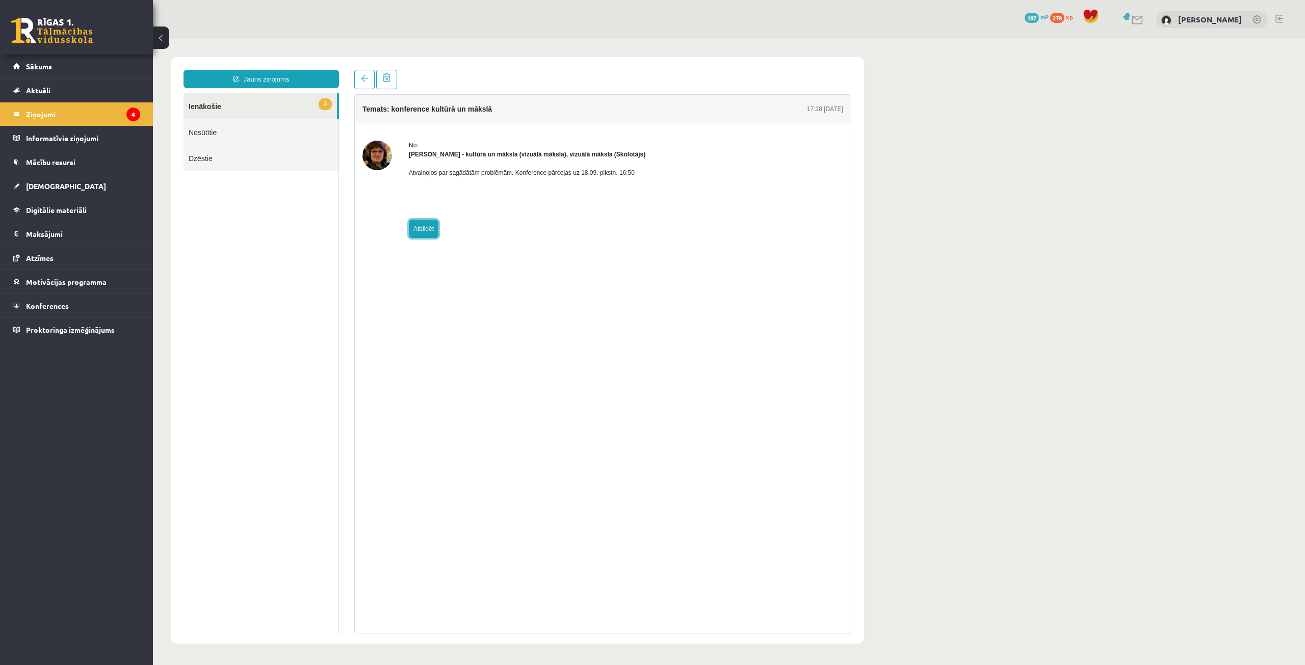  Describe the element at coordinates (47, 306) in the screenshot. I see `span: Konferences` at that location.